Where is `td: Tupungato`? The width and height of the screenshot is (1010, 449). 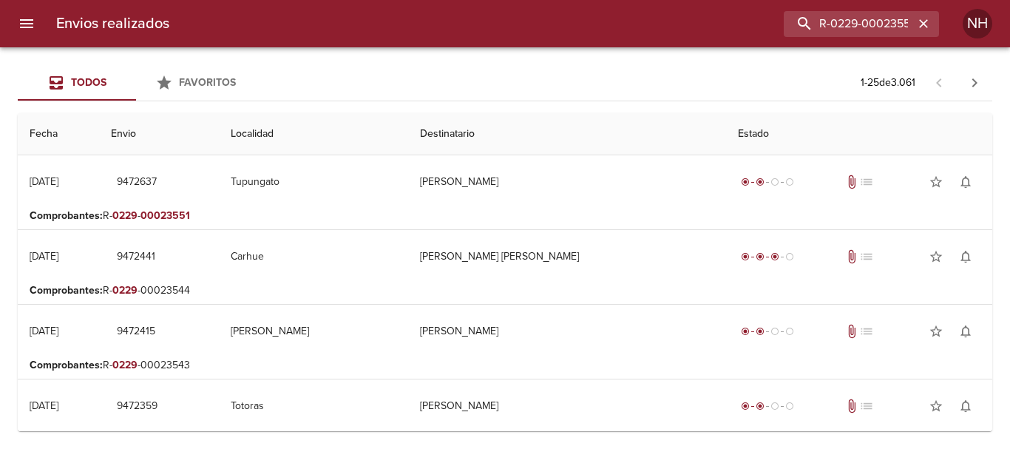
td: Tupungato is located at coordinates (314, 182).